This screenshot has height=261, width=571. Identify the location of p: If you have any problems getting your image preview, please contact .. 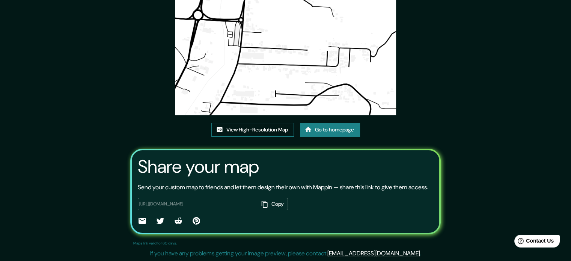
(286, 253).